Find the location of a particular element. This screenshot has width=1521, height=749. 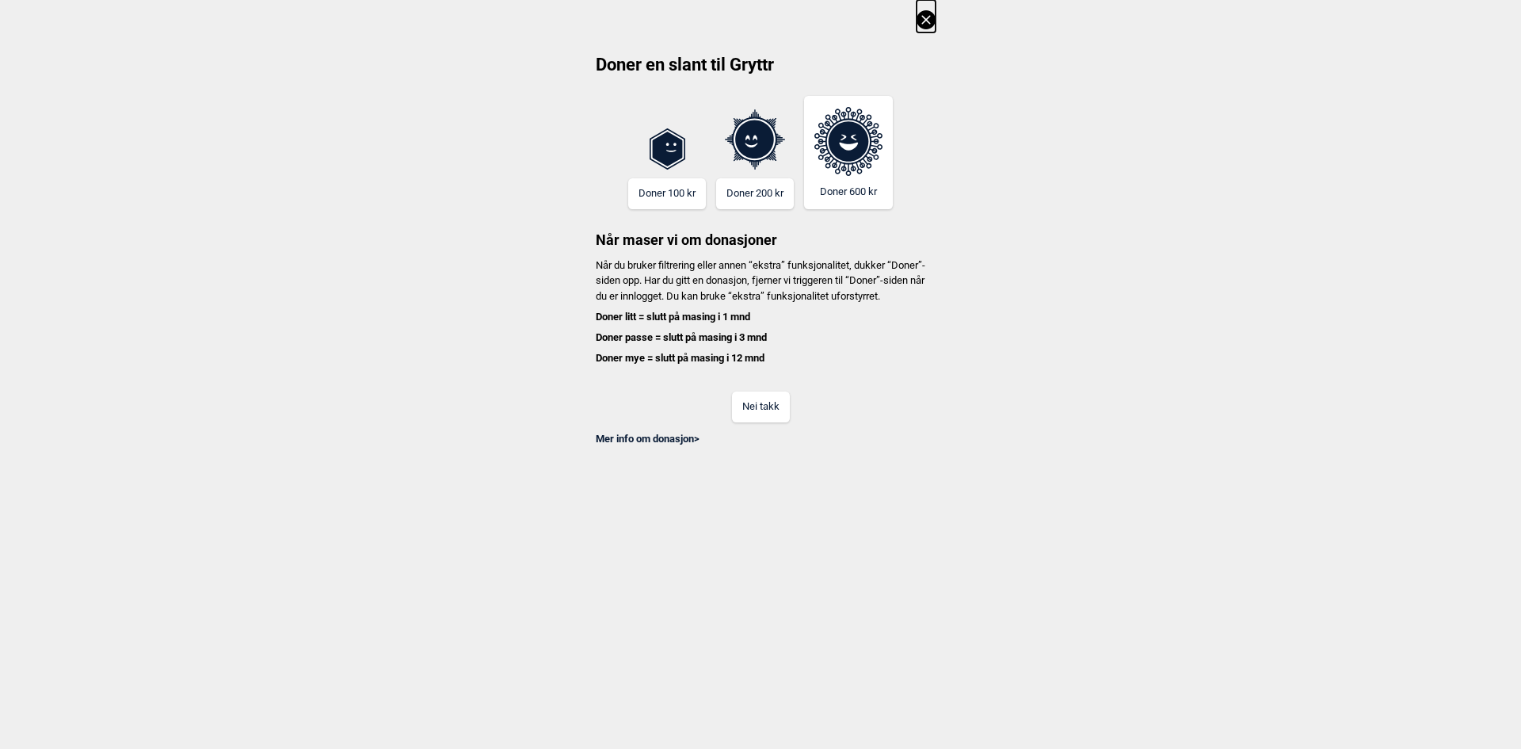

b: Doner litt = slutt på masing i 1 mnd is located at coordinates (673, 316).